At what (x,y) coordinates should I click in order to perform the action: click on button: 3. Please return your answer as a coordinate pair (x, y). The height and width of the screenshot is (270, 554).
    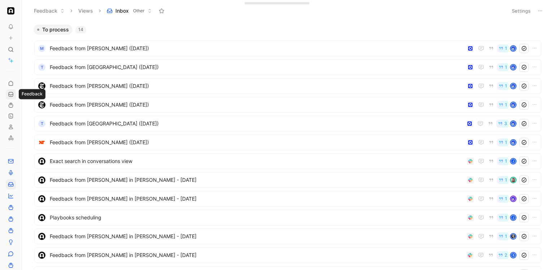
    Looking at the image, I should click on (503, 123).